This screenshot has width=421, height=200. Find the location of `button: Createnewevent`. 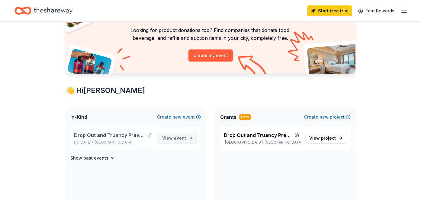

button: Createnewevent is located at coordinates (179, 117).